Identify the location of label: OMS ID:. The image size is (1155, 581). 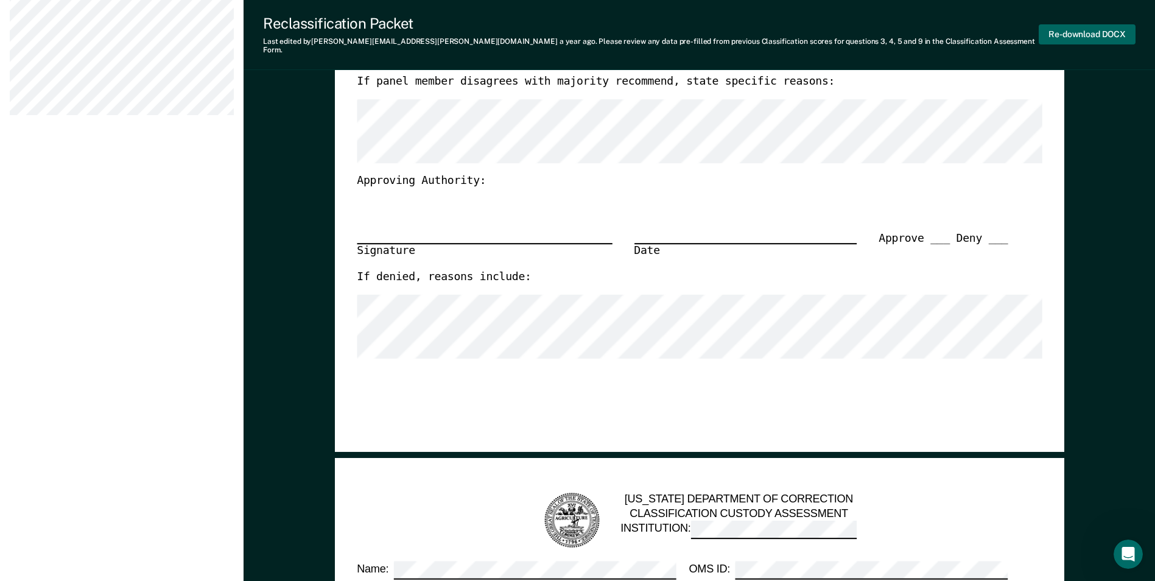
(848, 570).